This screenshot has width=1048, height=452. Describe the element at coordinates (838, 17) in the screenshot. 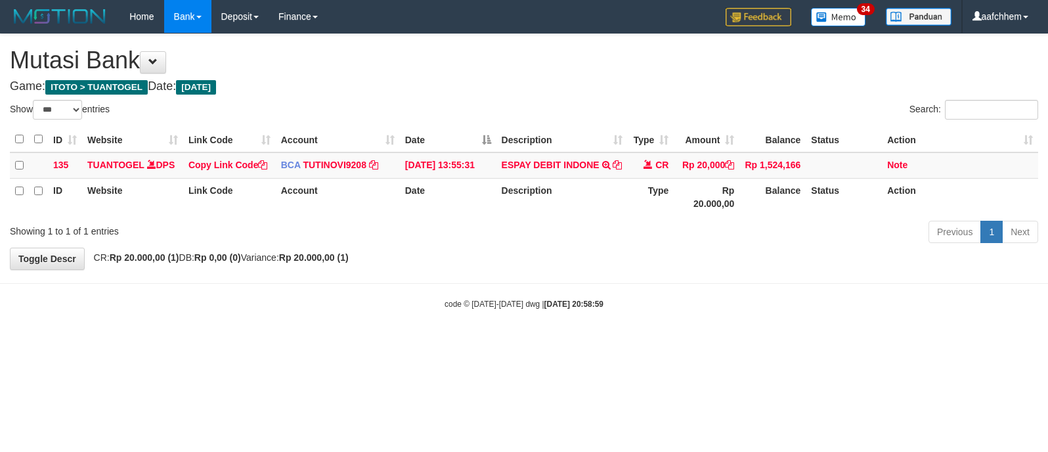

I see `img: Button%20Memo.svg` at that location.